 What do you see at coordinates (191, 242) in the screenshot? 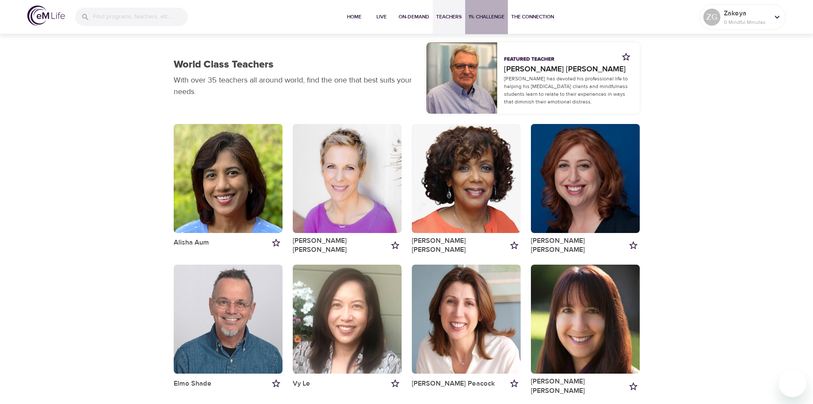
I see `a: Alisha Aum` at bounding box center [191, 242].